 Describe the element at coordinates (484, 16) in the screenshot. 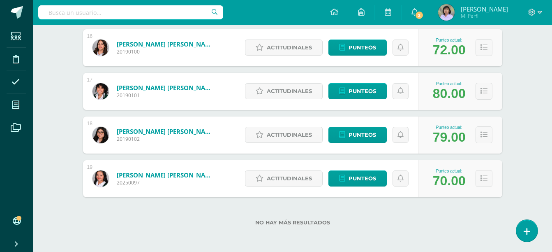

I see `span: Mi Perfil` at that location.